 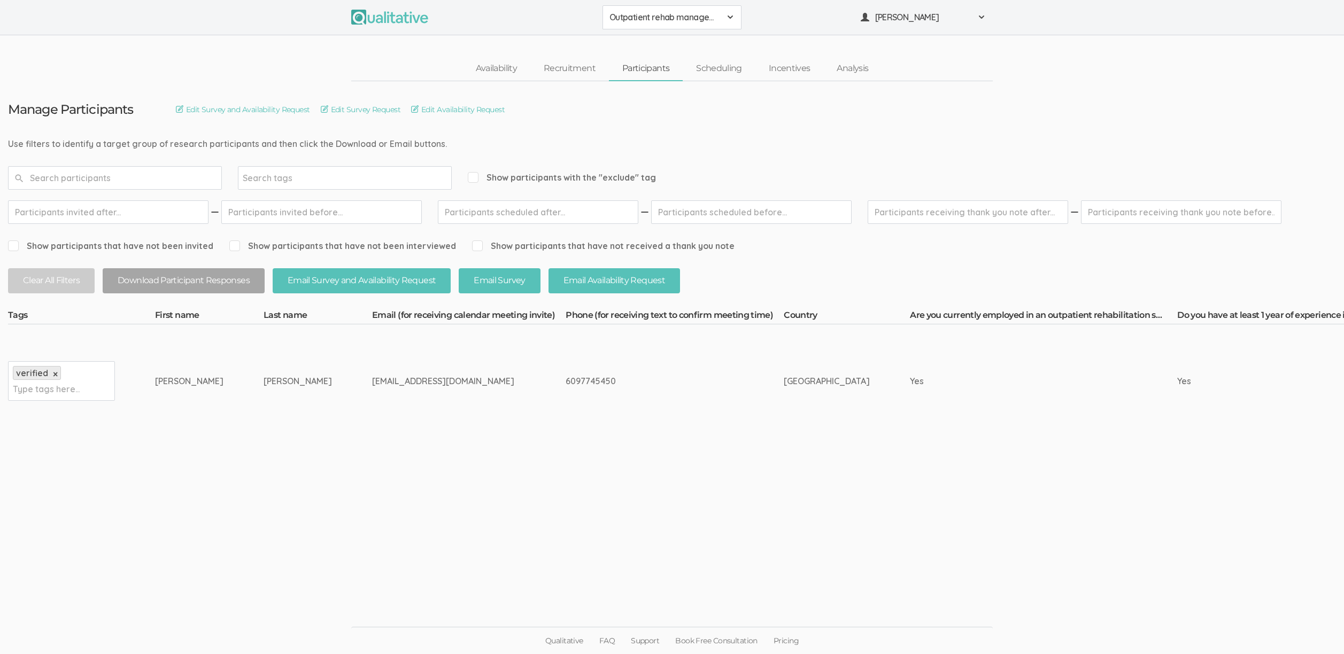 I want to click on div: 6097745450, so click(x=654, y=381).